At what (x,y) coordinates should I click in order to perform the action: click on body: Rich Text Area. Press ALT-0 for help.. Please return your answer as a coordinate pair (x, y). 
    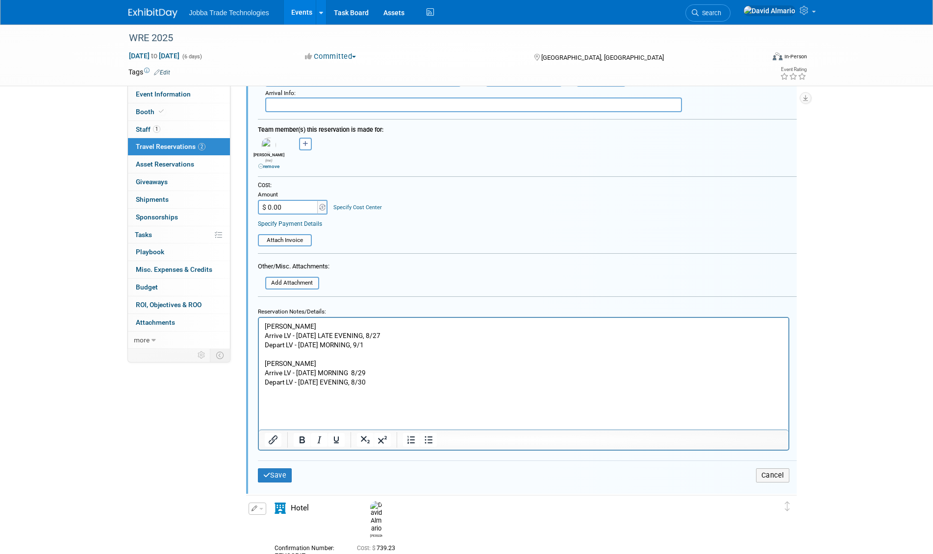
    Looking at the image, I should click on (265, 46).